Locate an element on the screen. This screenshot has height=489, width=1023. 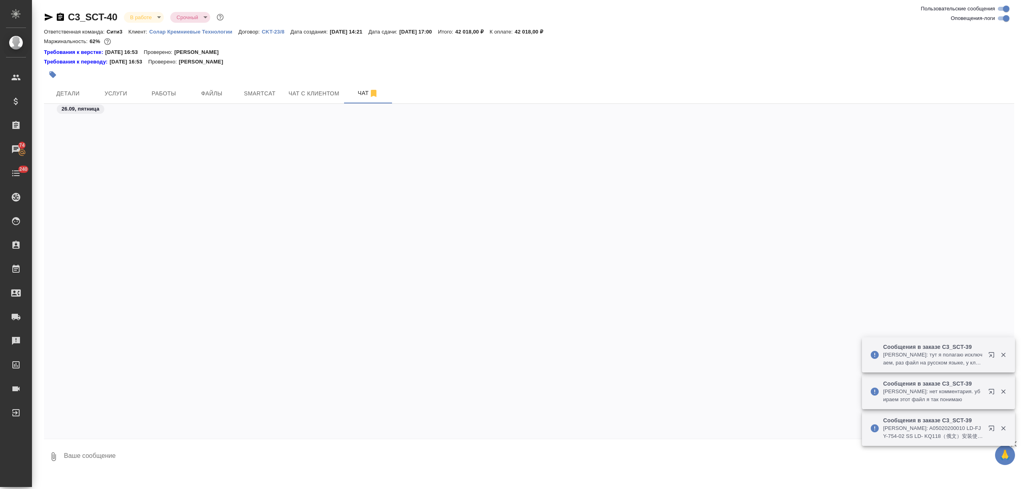
span: Детали is located at coordinates (68, 93).